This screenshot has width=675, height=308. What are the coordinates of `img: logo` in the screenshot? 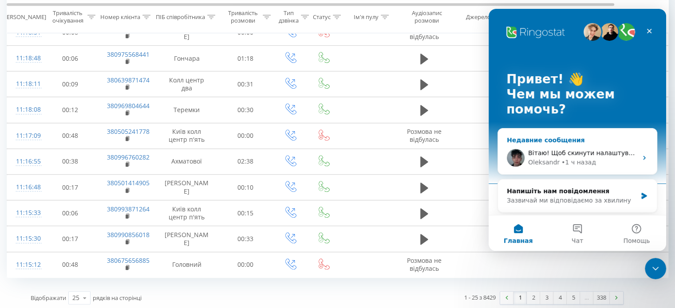 It's located at (47, 24).